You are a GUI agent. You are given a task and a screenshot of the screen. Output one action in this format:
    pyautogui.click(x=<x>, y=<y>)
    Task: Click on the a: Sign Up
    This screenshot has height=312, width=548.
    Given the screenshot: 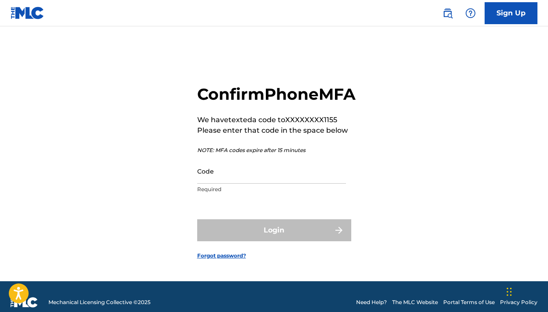 What is the action you would take?
    pyautogui.click(x=511, y=13)
    